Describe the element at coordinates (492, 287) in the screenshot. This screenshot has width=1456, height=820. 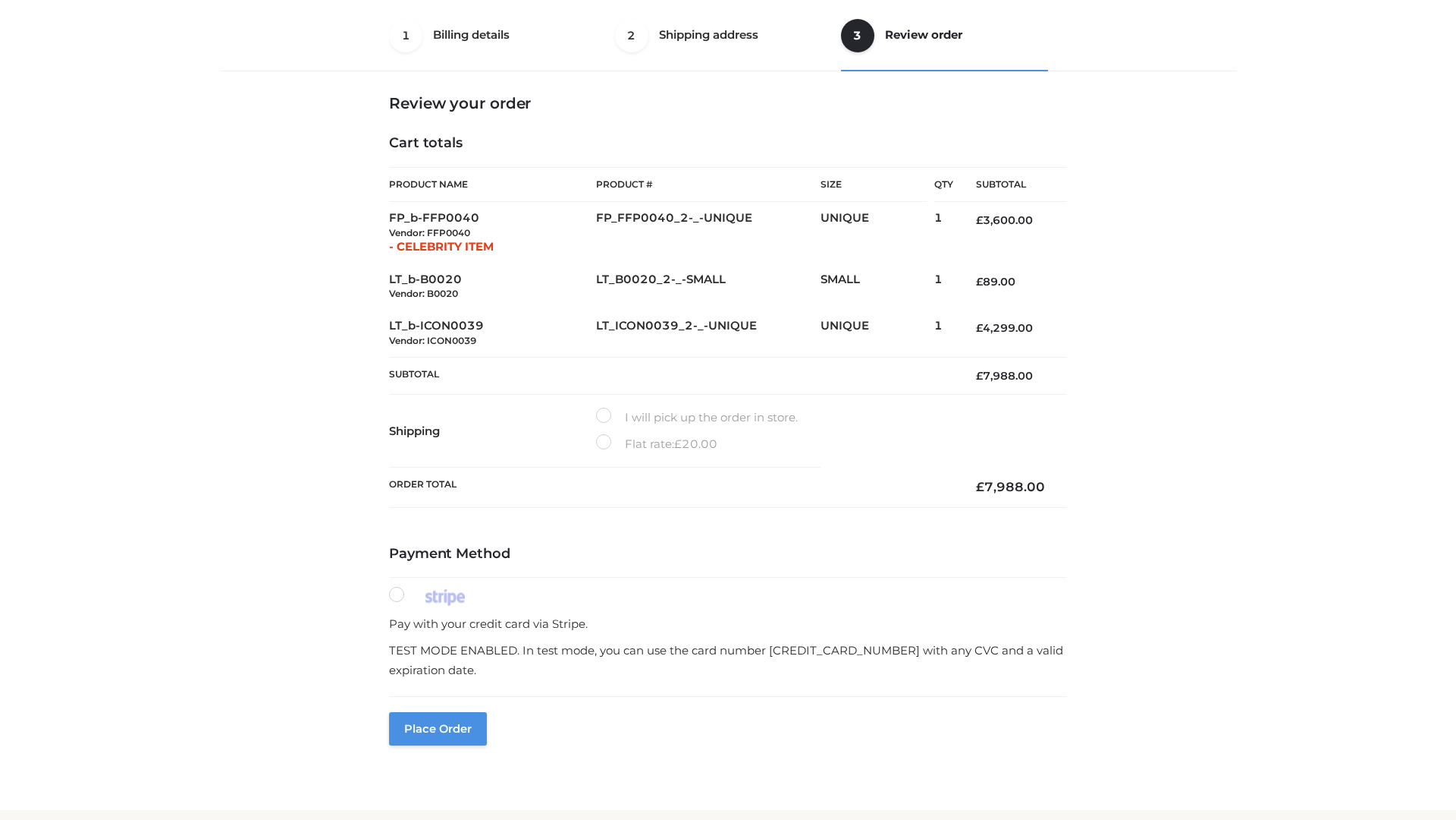
I see `td: LT_b-B0020` at that location.